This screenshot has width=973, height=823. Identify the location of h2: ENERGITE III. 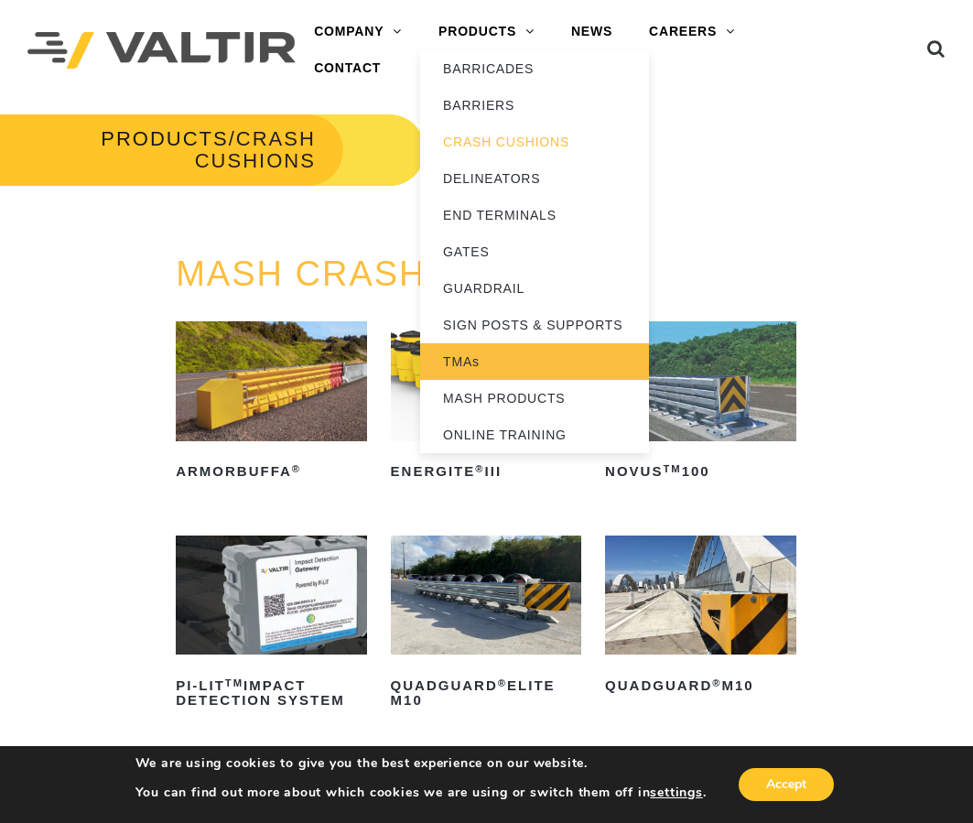
(486, 472).